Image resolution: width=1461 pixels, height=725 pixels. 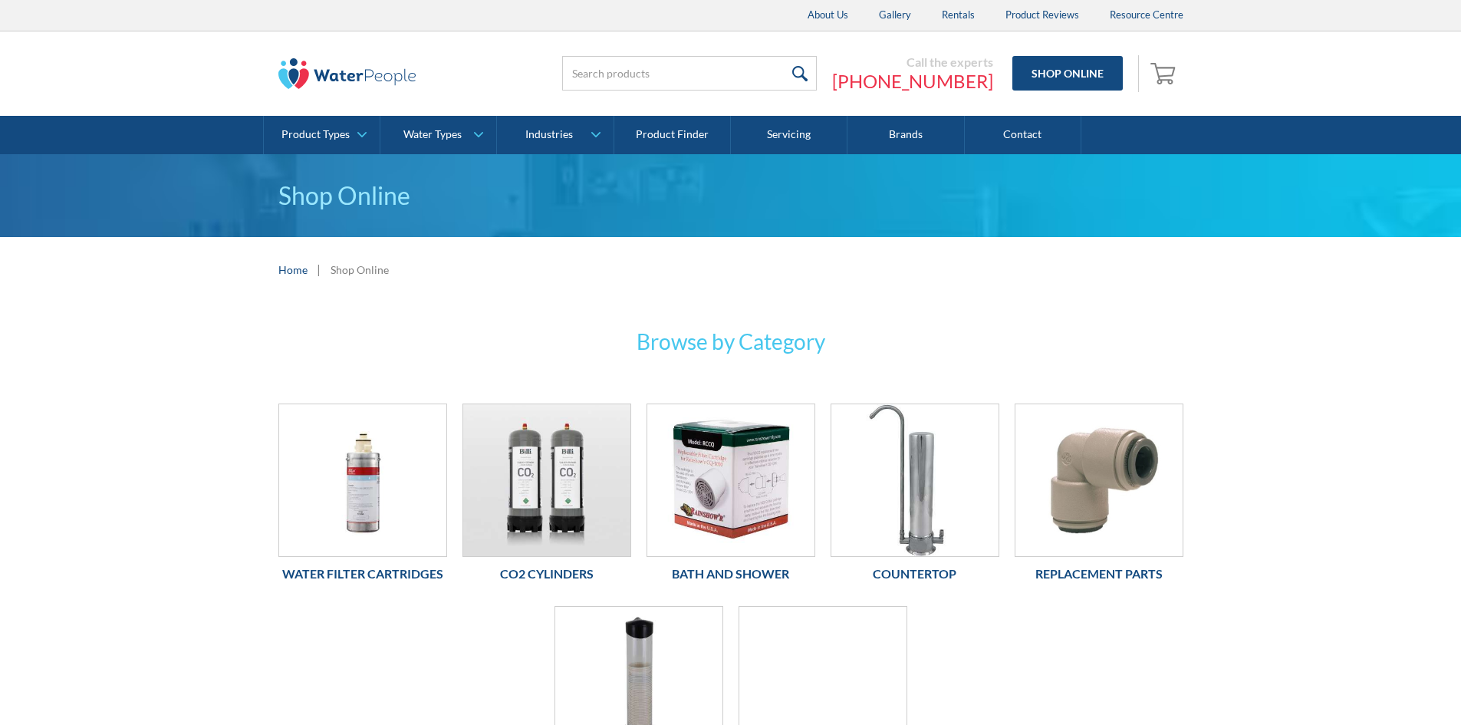 What do you see at coordinates (347, 74) in the screenshot?
I see `img: The Water People` at bounding box center [347, 74].